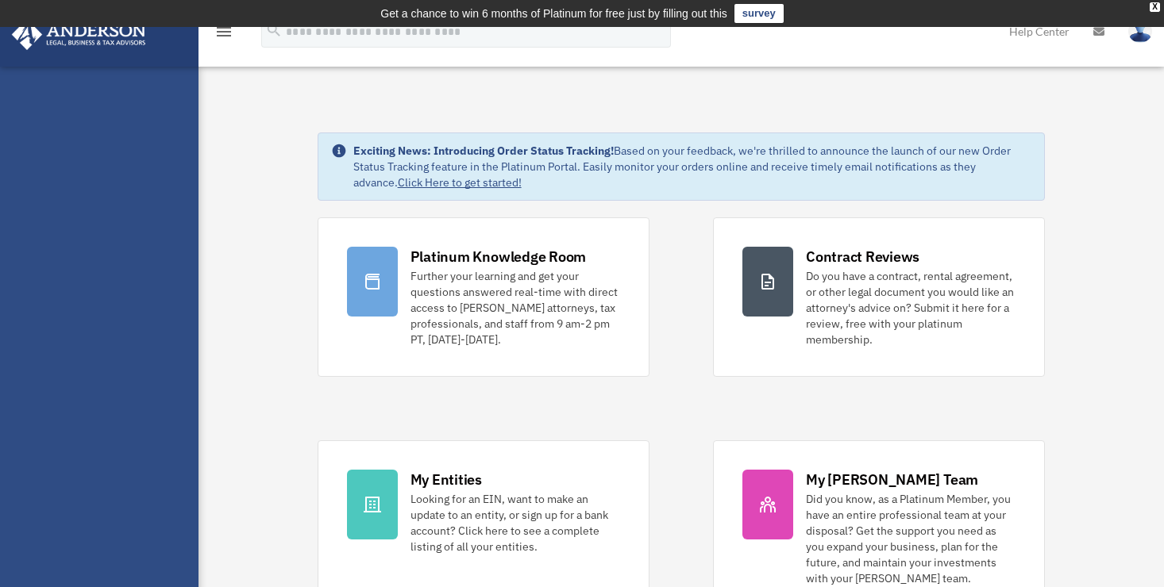 The height and width of the screenshot is (587, 1164). I want to click on div: Based on your feedback, we're thrilled to announce the launch of our new Order Status Tracking fe..., so click(692, 167).